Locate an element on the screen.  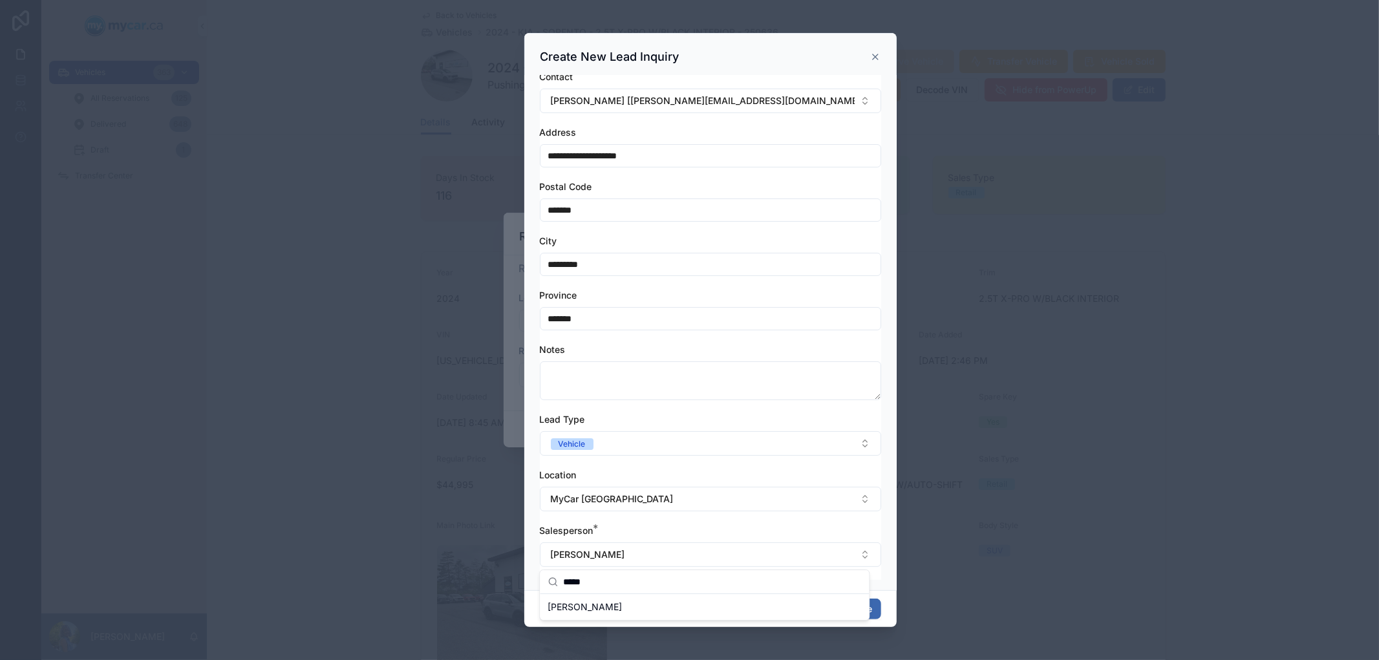
span: Province is located at coordinates (558, 295).